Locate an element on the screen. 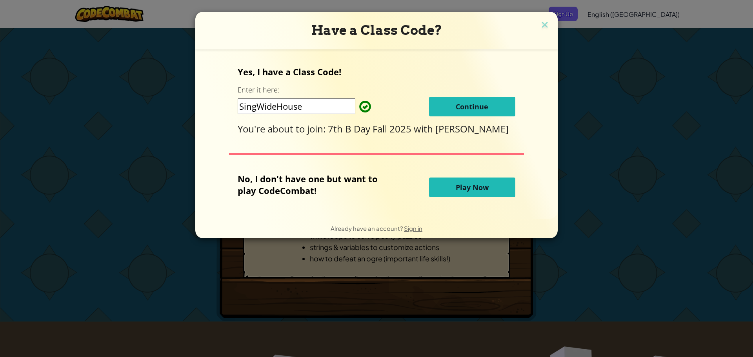  a: Sign in is located at coordinates (413, 228).